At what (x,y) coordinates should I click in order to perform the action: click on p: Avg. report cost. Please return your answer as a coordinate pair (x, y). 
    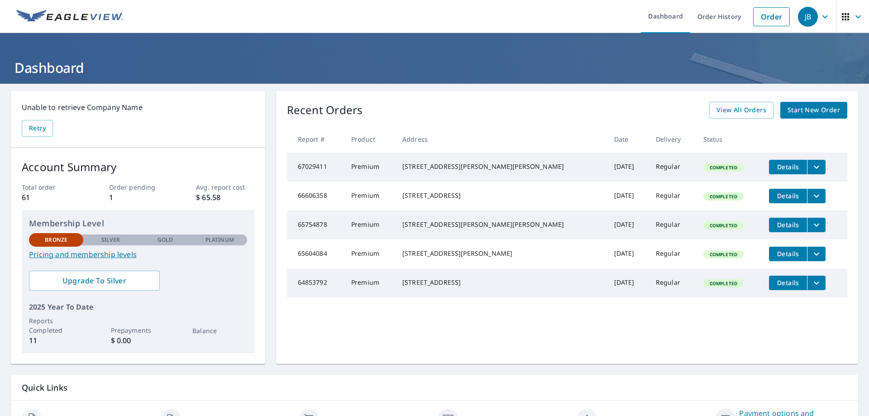
    Looking at the image, I should click on (225, 187).